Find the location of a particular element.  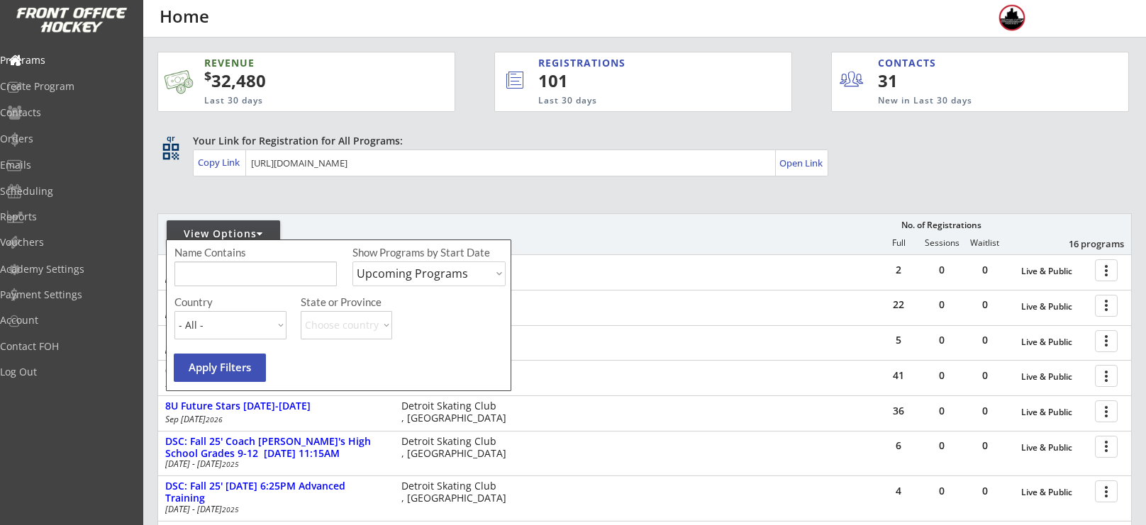

div: Open Link is located at coordinates (801, 163).